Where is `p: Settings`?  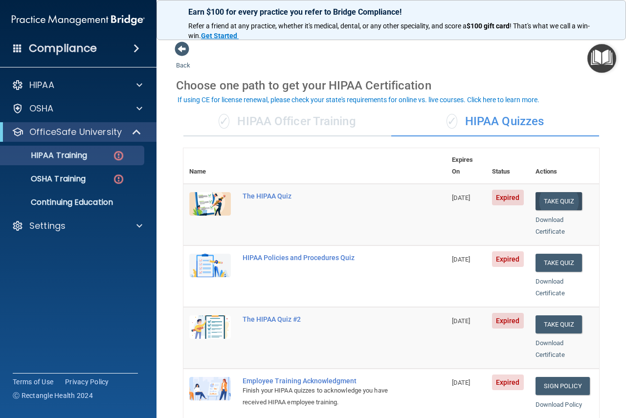
p: Settings is located at coordinates (47, 226).